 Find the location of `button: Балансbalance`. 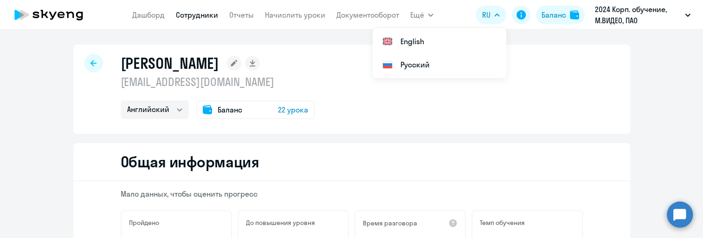

button: Балансbalance is located at coordinates (560, 15).